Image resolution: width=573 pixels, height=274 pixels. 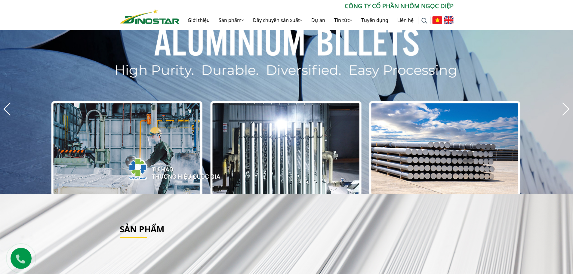 What do you see at coordinates (166, 167) in the screenshot?
I see `img: thqg` at bounding box center [166, 167].